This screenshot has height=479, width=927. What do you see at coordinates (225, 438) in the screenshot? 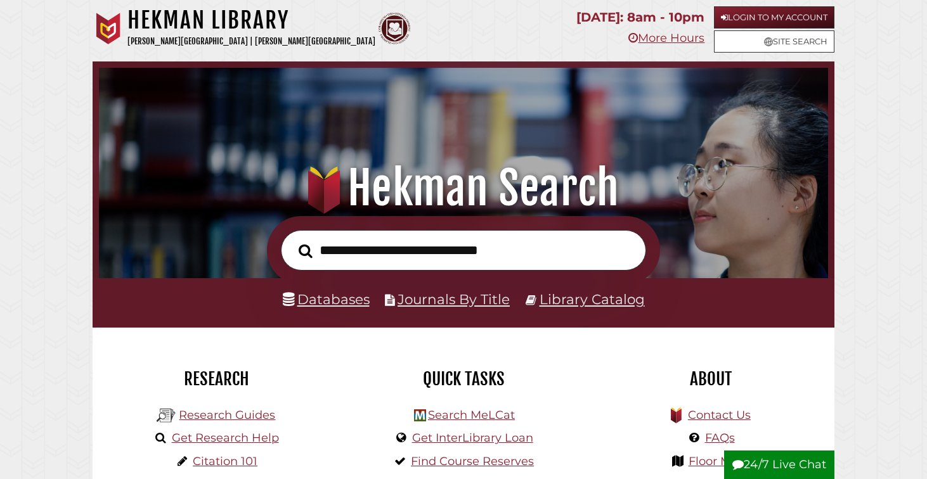
I see `a: Get Research Help` at bounding box center [225, 438].